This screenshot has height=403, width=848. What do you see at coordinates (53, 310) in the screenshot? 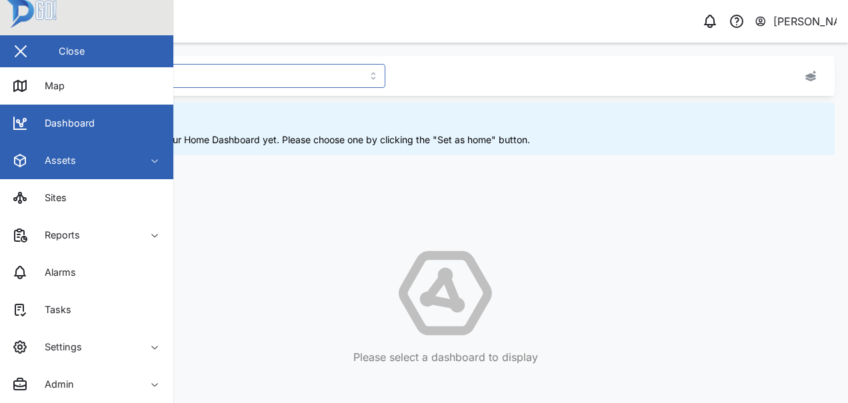
I see `div: Tasks` at bounding box center [53, 310].